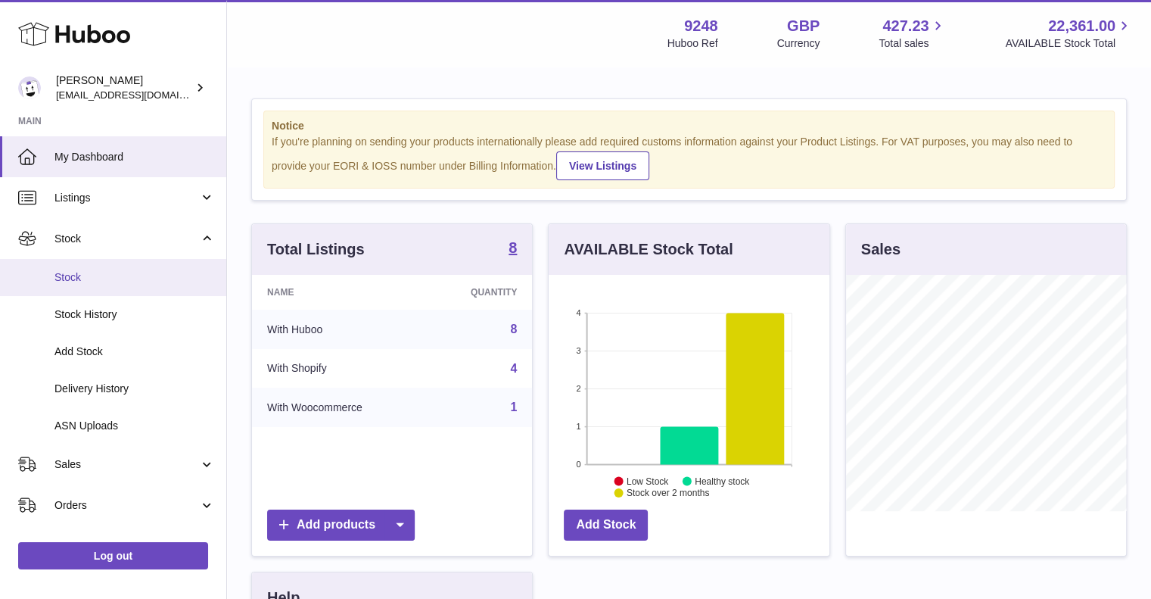 Image resolution: width=1151 pixels, height=599 pixels. Describe the element at coordinates (881, 249) in the screenshot. I see `h3: Sales` at that location.